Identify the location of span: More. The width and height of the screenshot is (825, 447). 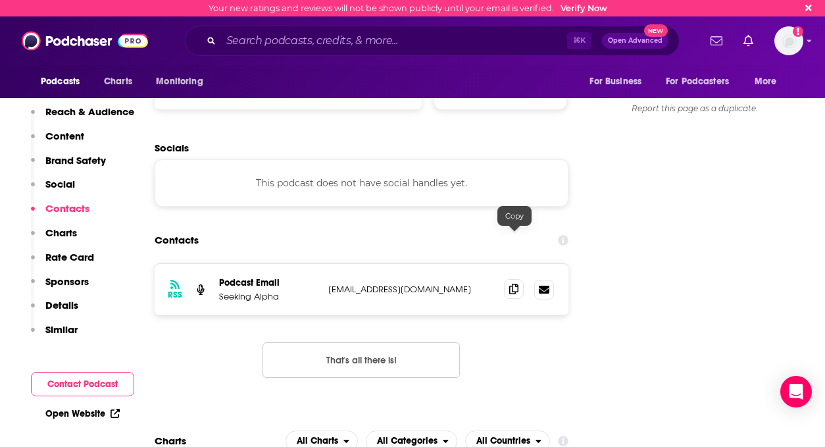
(766, 82).